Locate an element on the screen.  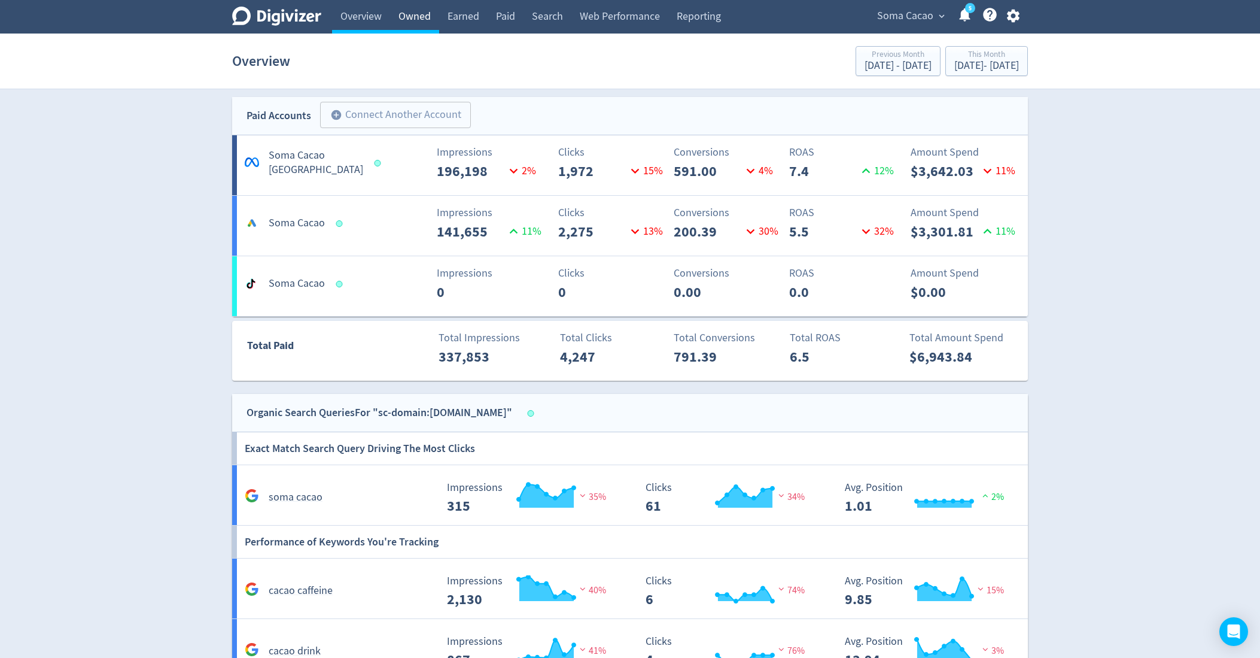
span: expand_more is located at coordinates (942, 16).